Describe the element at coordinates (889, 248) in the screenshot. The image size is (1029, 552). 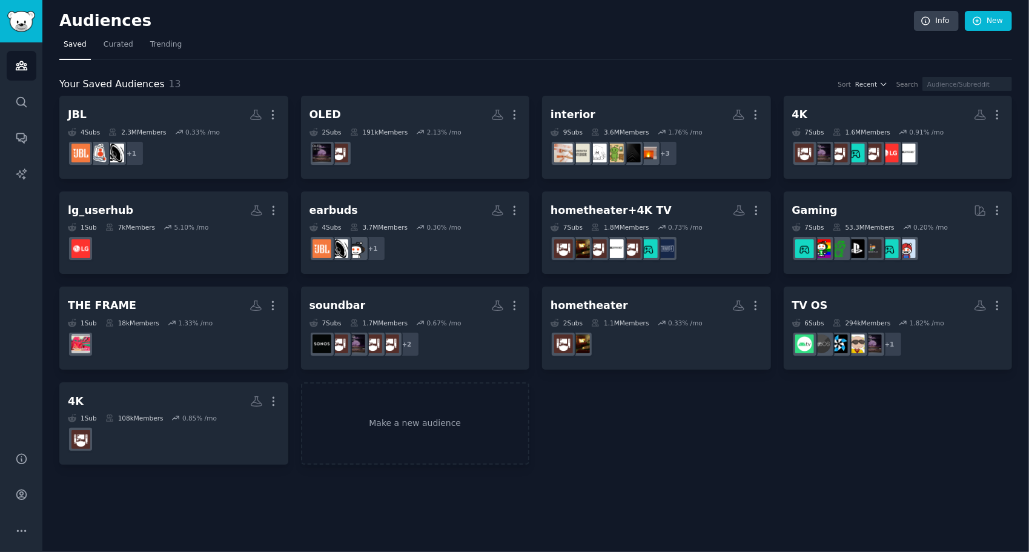
I see `img: gamingsetups` at that location.